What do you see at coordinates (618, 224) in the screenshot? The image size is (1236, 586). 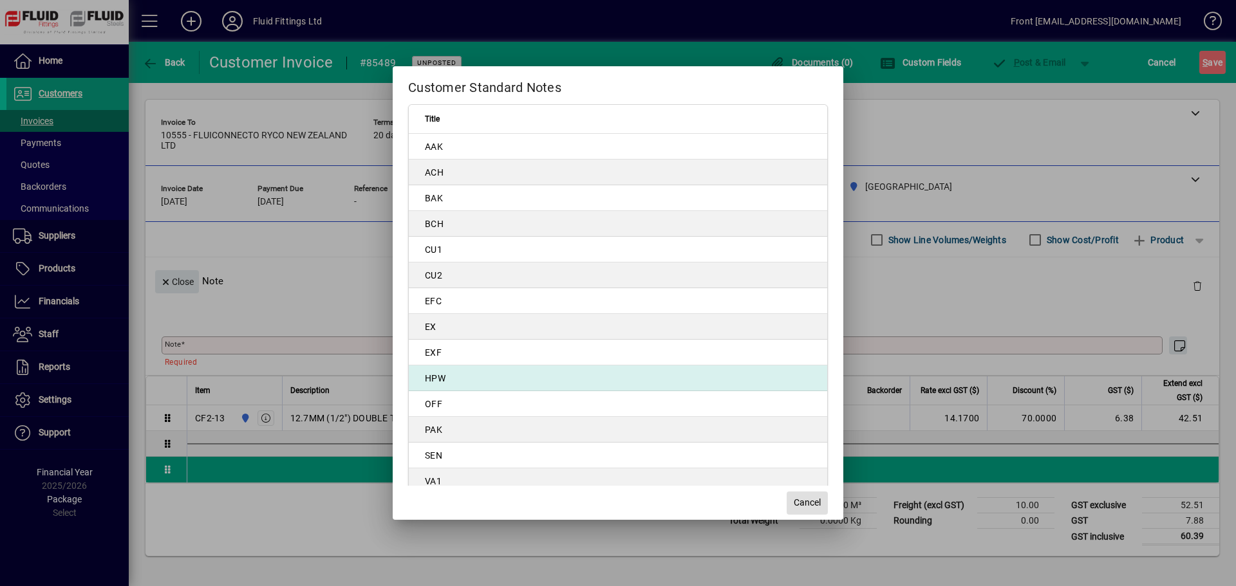 I see `td: BCH` at bounding box center [618, 224].